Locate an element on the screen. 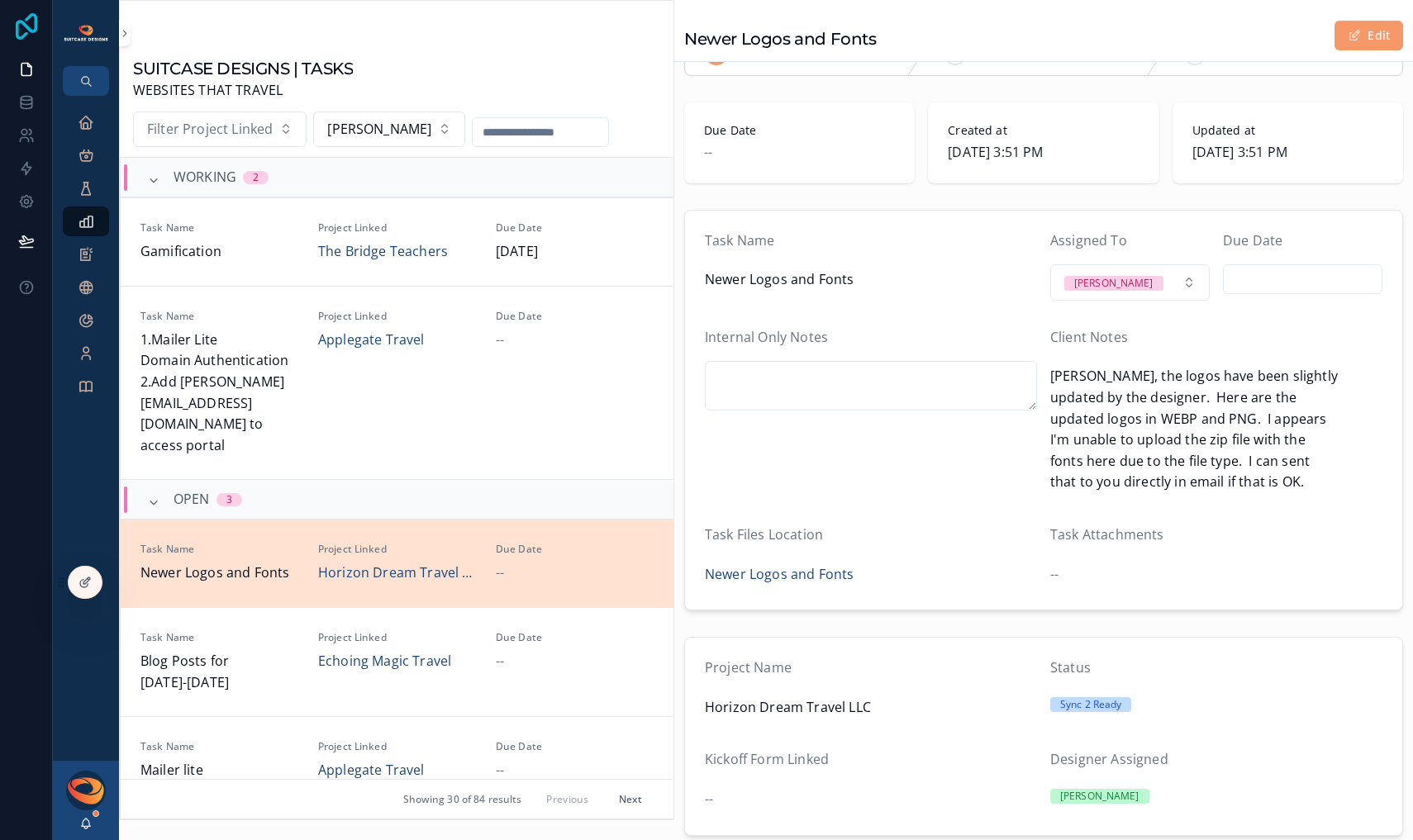  div: scrollable content is located at coordinates (86, 259).